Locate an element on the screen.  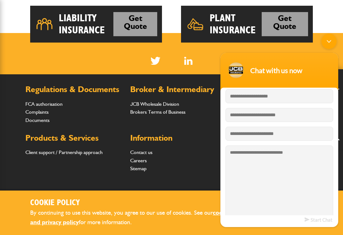
input: Enter your phone number is located at coordinates (62, 103).